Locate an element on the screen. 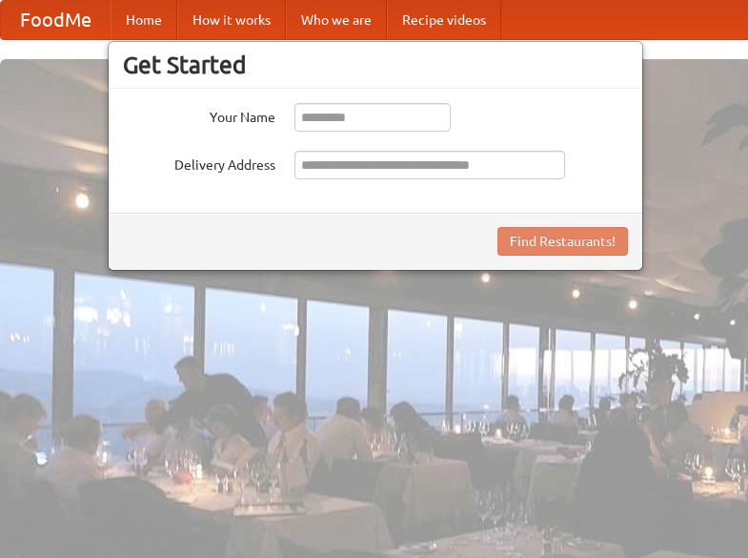 The image size is (748, 558). label: Delivery Address is located at coordinates (199, 162).